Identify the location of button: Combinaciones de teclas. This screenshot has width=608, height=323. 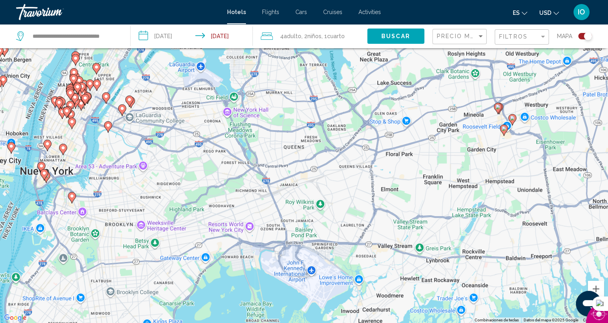
(497, 320).